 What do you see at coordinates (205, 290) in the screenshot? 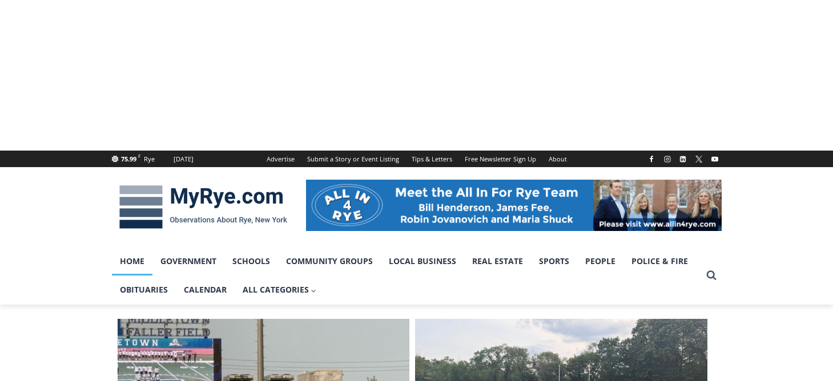
I see `a: Calendar` at bounding box center [205, 290].